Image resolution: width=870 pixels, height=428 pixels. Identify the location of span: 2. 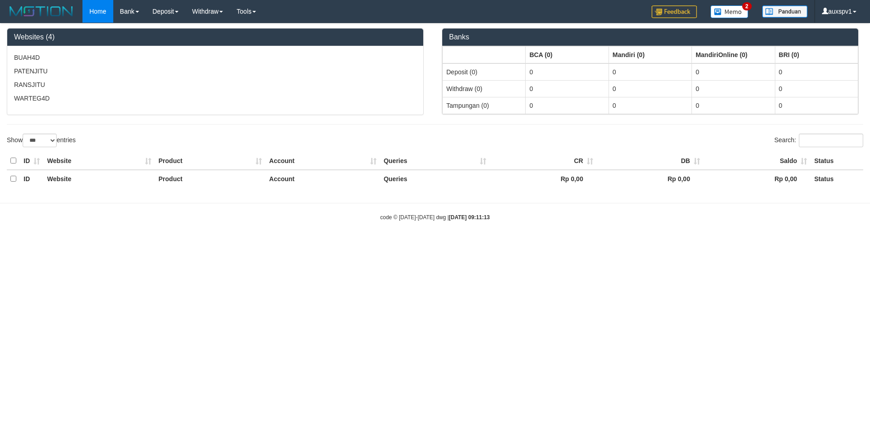
(747, 6).